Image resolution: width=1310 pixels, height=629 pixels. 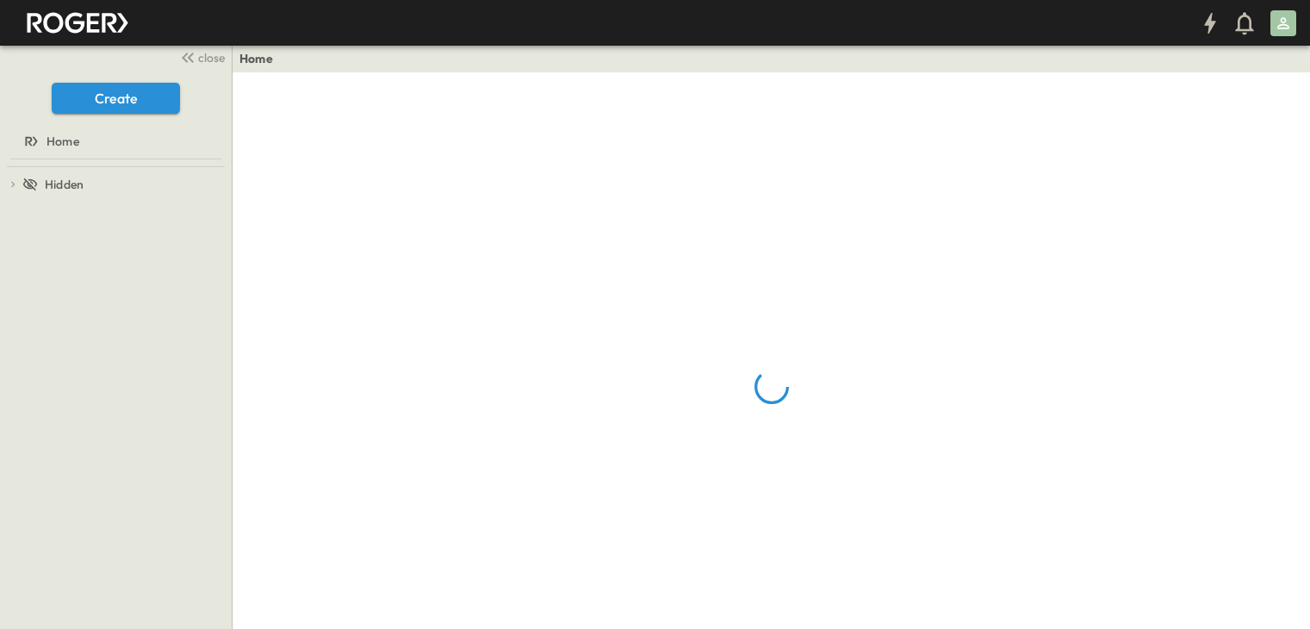 I want to click on span: close, so click(x=211, y=58).